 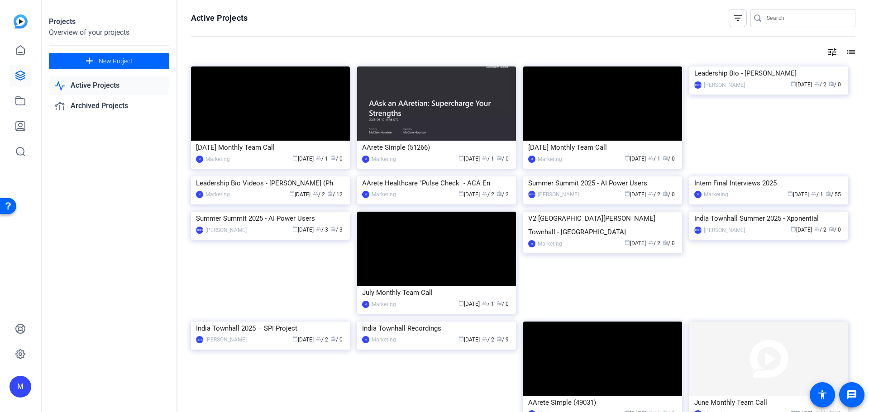 What do you see at coordinates (270, 329) in the screenshot?
I see `div: India Townhall 2025 – SPI Project` at bounding box center [270, 329].